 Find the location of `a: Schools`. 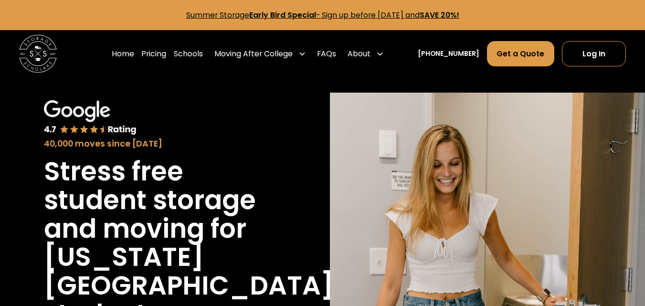

a: Schools is located at coordinates (188, 53).